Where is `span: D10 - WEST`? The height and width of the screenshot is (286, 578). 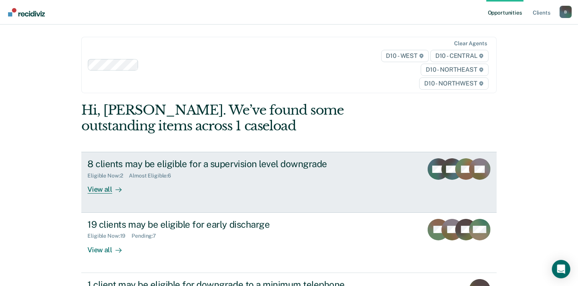
span: D10 - WEST is located at coordinates (405, 56).